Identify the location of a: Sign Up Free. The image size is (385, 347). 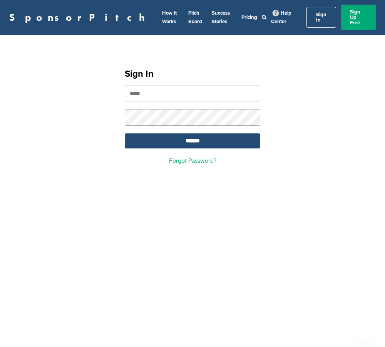
(358, 17).